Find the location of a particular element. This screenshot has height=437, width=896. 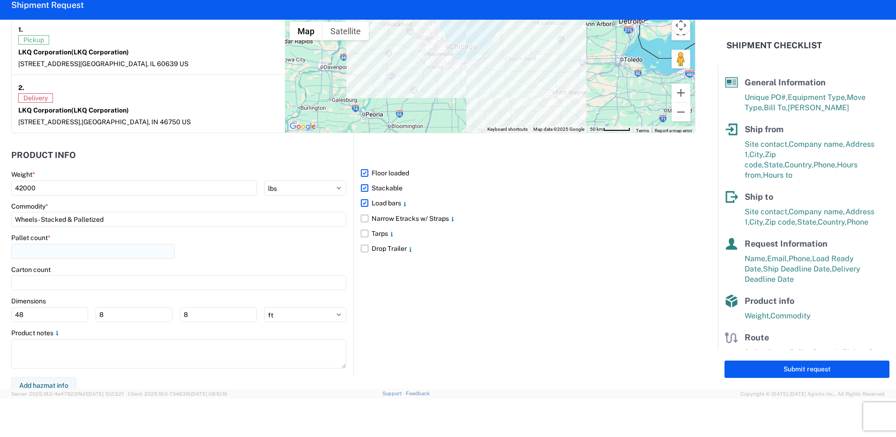

strong: 2. is located at coordinates (21, 87).